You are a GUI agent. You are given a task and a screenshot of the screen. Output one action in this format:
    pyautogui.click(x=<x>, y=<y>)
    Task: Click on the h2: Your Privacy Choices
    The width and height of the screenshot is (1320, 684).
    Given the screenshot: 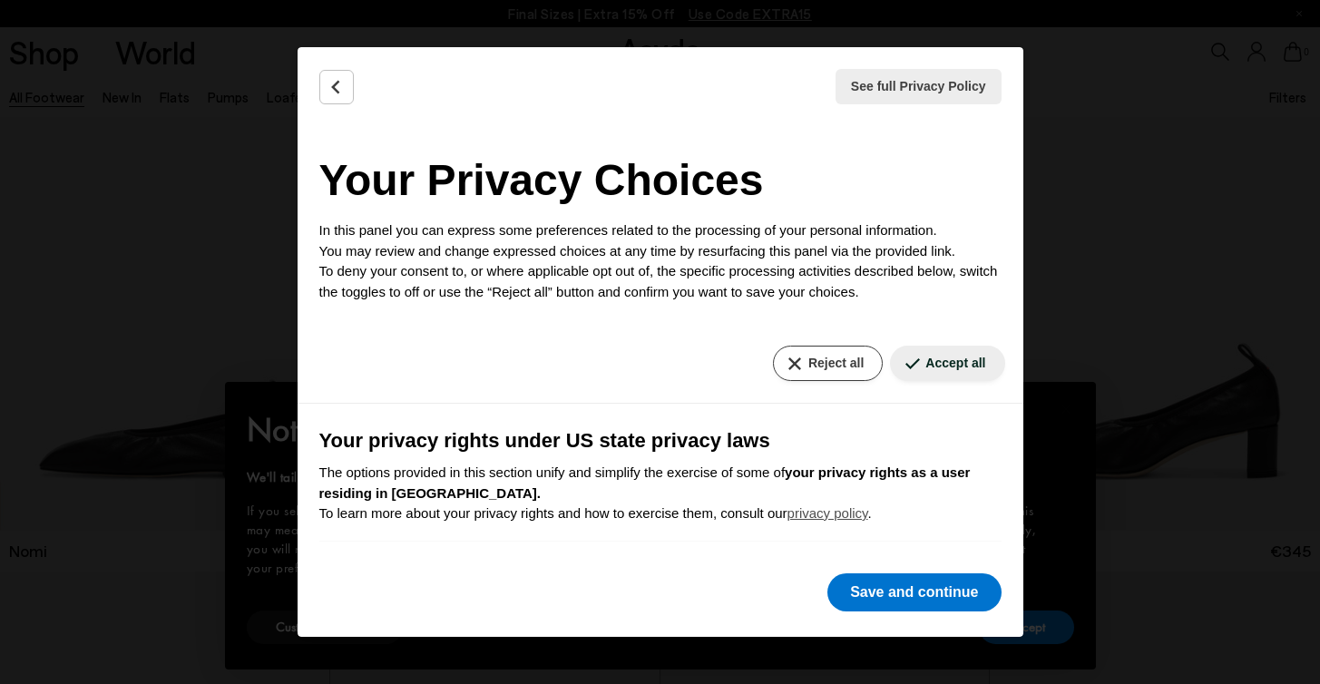 What is the action you would take?
    pyautogui.click(x=661, y=181)
    